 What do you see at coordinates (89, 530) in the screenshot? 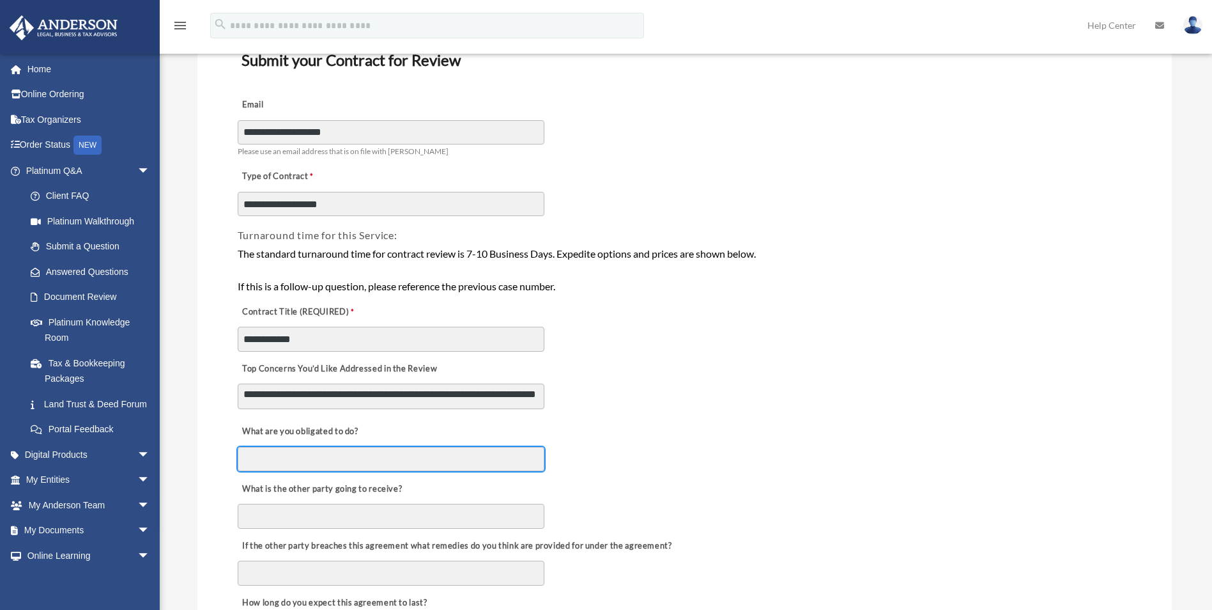
I see `a: My Documentsarrow_drop_down` at bounding box center [89, 530].